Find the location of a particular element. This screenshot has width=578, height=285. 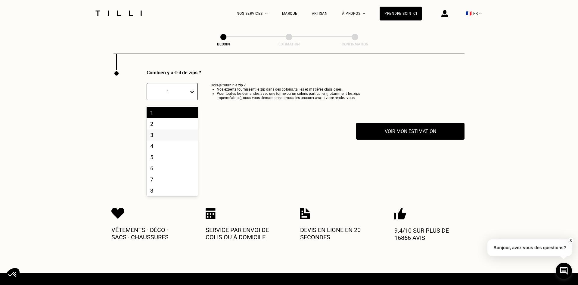

li: Nos experts fournissent le zip dans des coloris, tailles et matières classiques. is located at coordinates (298, 89).